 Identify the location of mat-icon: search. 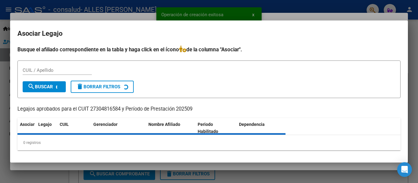
(31, 87).